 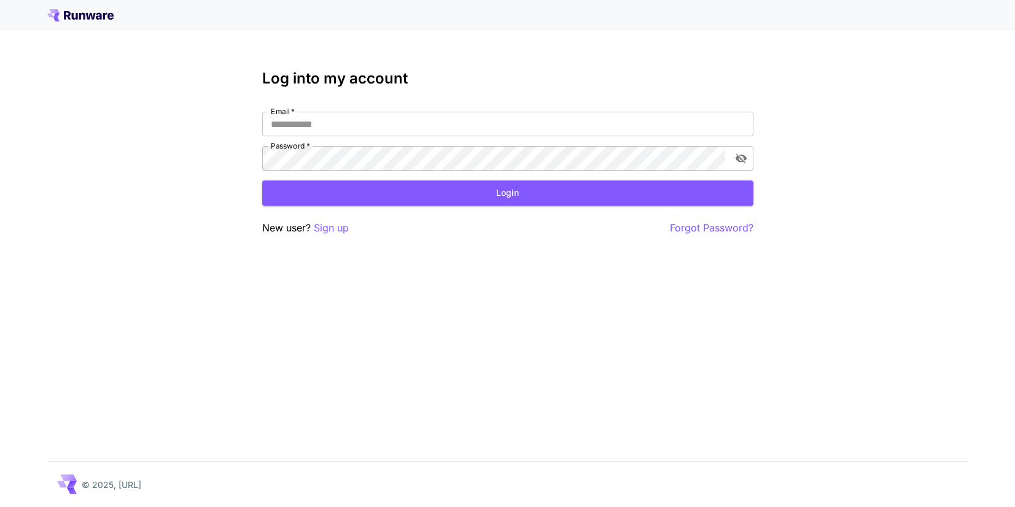 What do you see at coordinates (711, 228) in the screenshot?
I see `button: Forgot Password?` at bounding box center [711, 228].